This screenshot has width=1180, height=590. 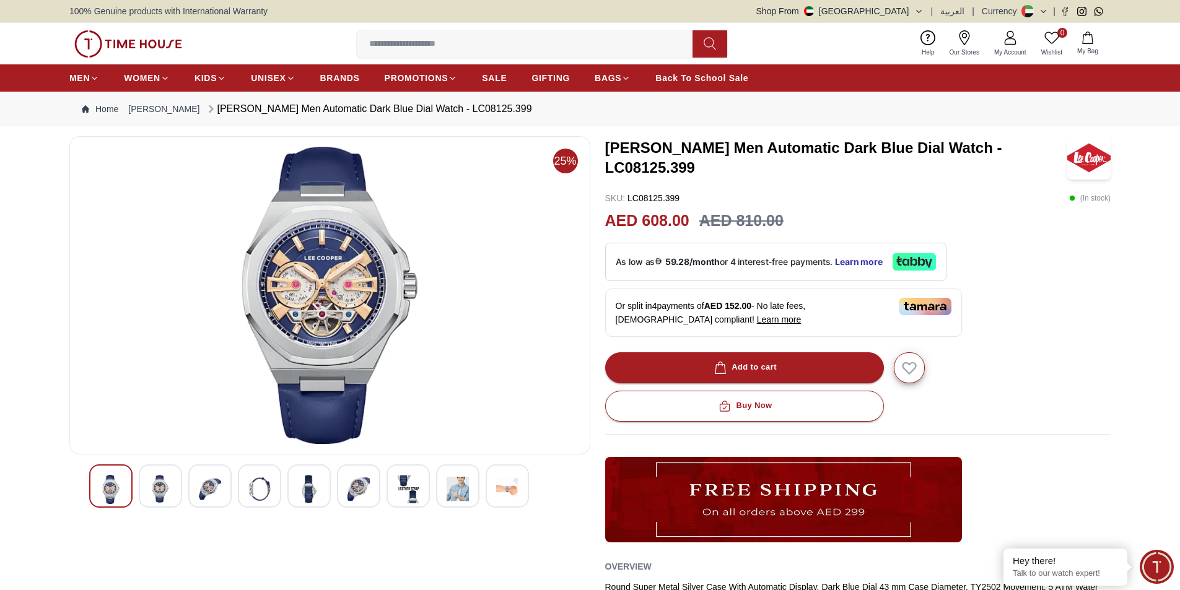 What do you see at coordinates (273, 78) in the screenshot?
I see `a: UNISEX` at bounding box center [273, 78].